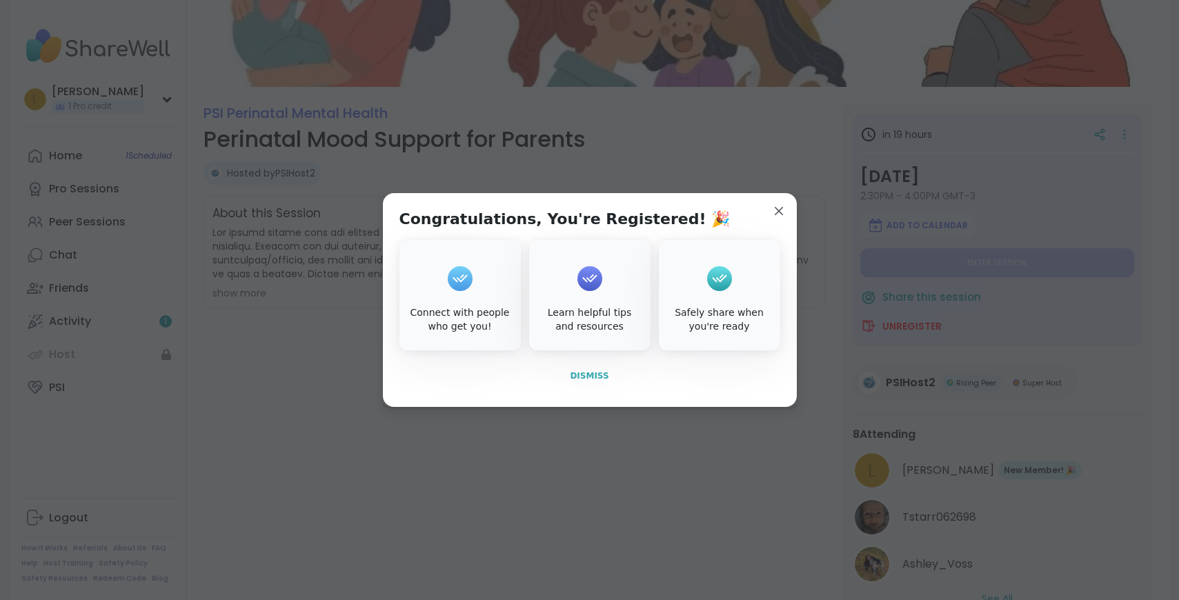  I want to click on span: Dismiss, so click(589, 376).